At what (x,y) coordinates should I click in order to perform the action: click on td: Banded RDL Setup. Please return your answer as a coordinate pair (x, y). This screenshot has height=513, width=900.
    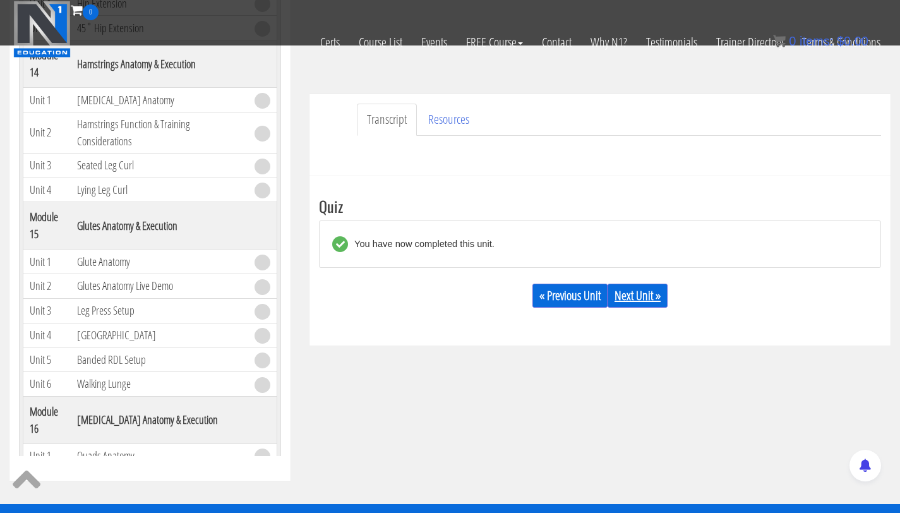
    Looking at the image, I should click on (159, 359).